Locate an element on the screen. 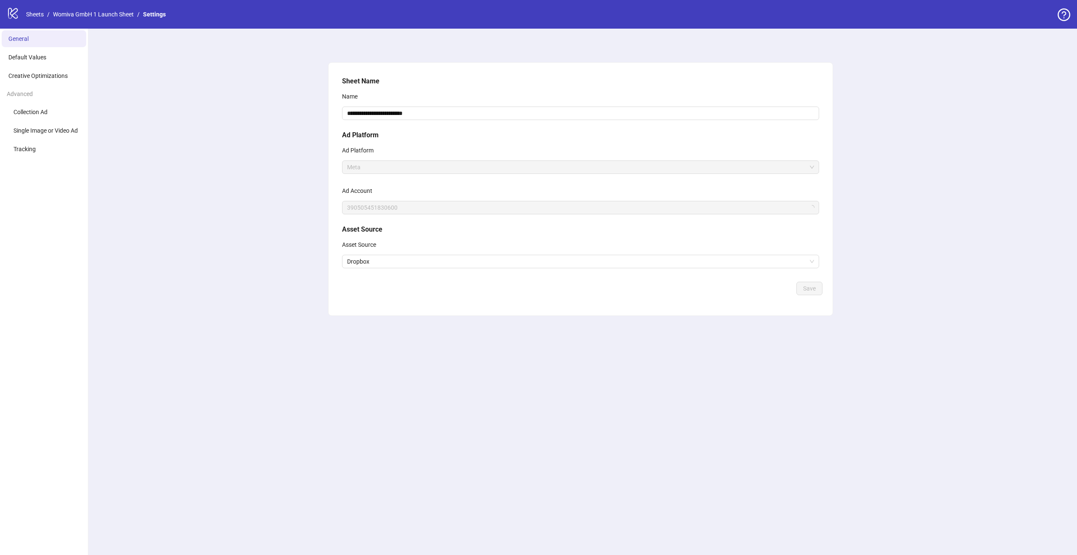 The image size is (1077, 555). span: question-circle is located at coordinates (1064, 15).